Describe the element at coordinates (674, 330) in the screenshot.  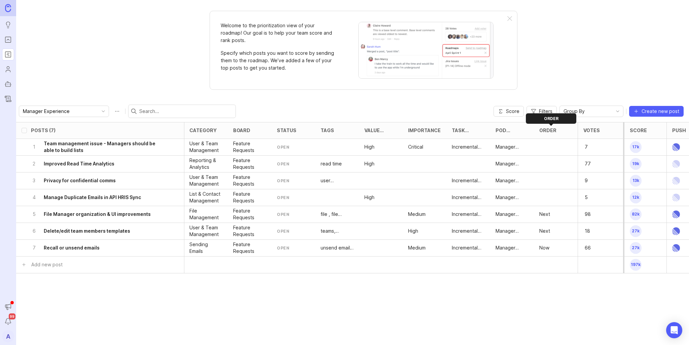
I see `div: Open Intercom Messenger` at that location.